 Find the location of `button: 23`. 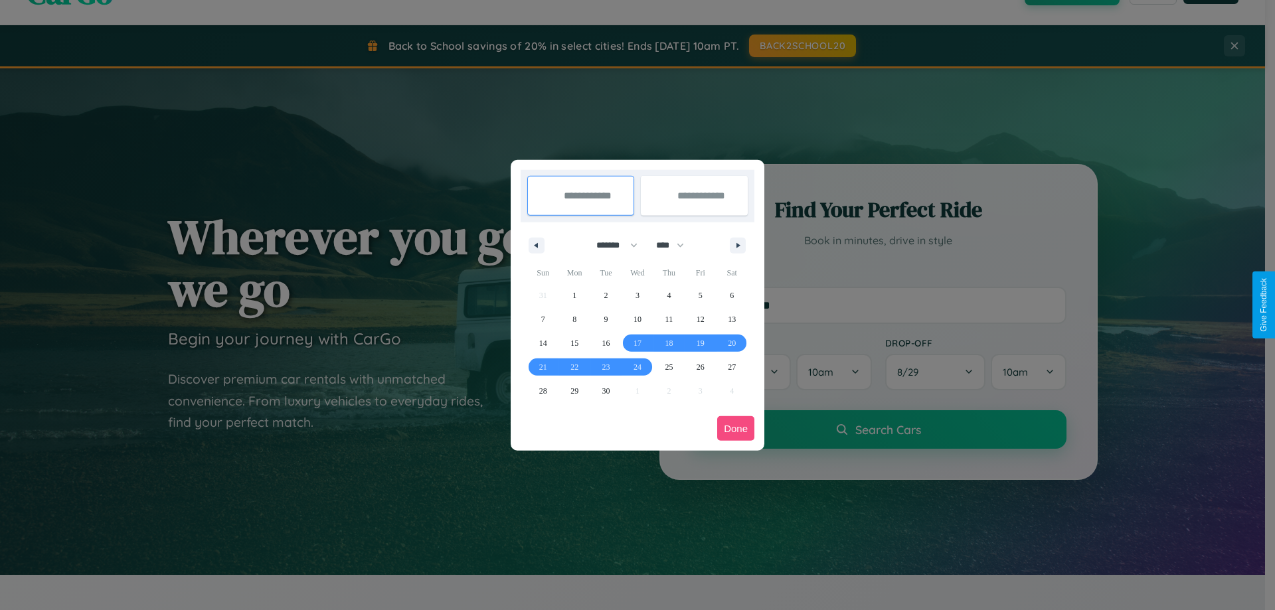

button: 23 is located at coordinates (606, 367).